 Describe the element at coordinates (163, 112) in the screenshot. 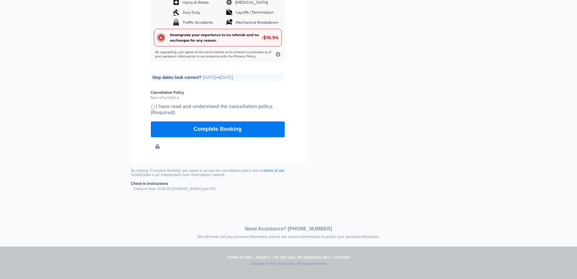

I see `span: (Required)` at that location.